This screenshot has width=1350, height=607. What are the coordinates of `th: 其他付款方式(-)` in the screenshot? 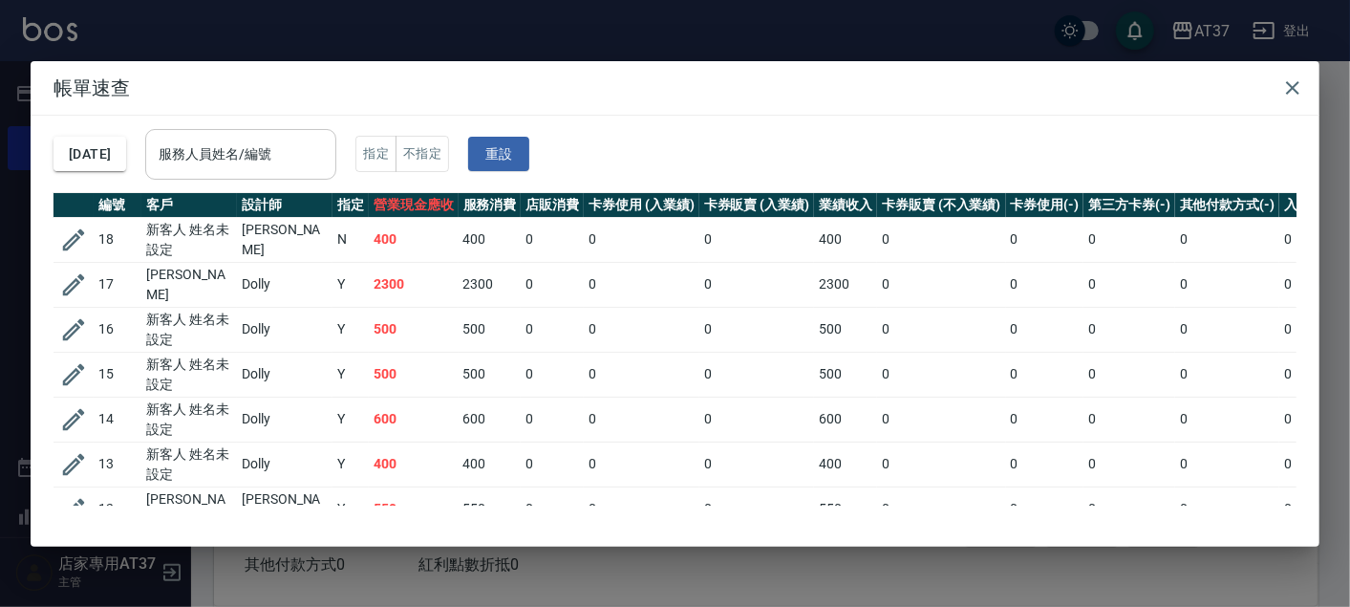 It's located at (1228, 205).